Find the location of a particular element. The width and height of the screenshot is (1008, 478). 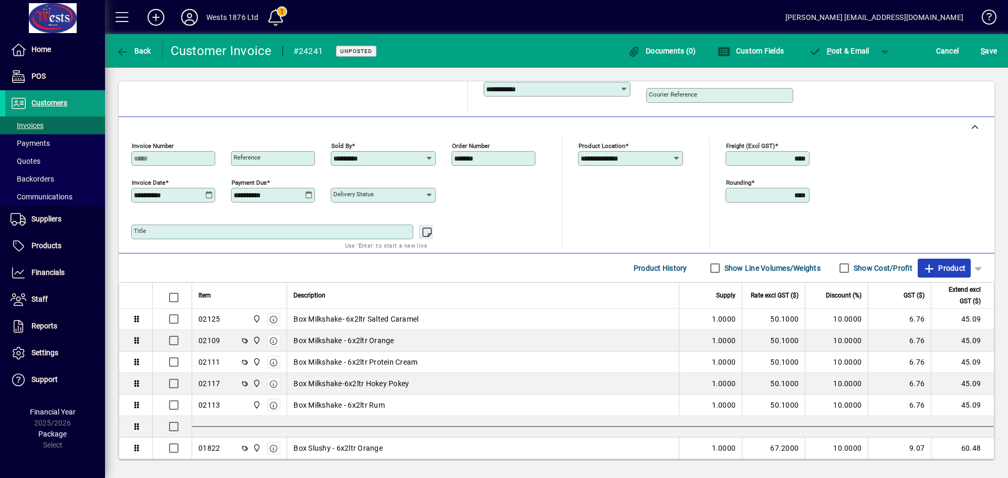

span: P is located at coordinates (829, 51).